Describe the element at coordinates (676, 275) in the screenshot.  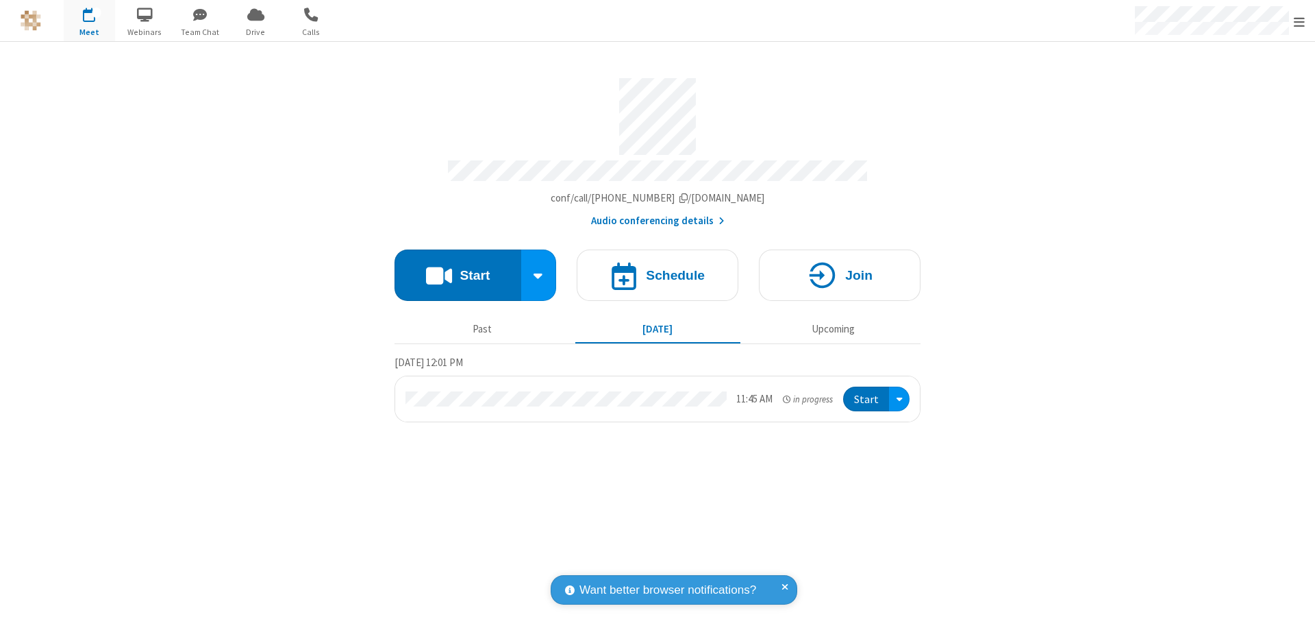
I see `h4: Schedule` at that location.